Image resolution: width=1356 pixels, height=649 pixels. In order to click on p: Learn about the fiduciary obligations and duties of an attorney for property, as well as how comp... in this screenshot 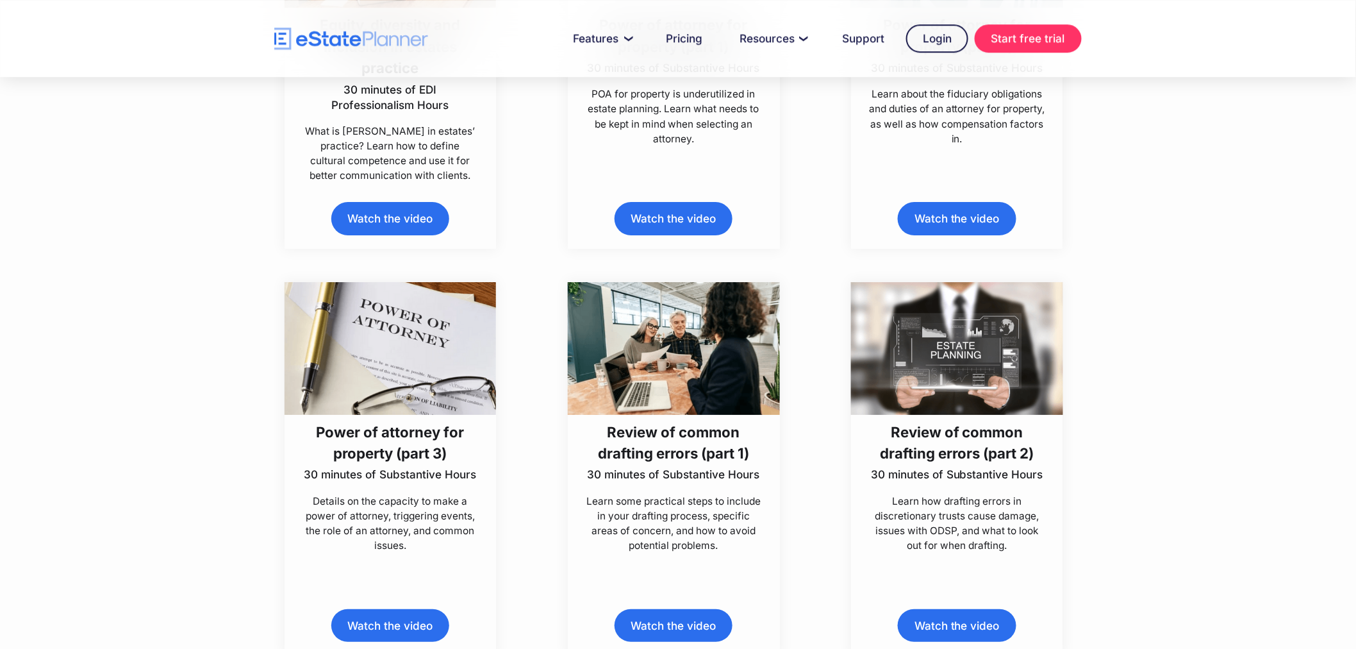, I will do `click(957, 116)`.